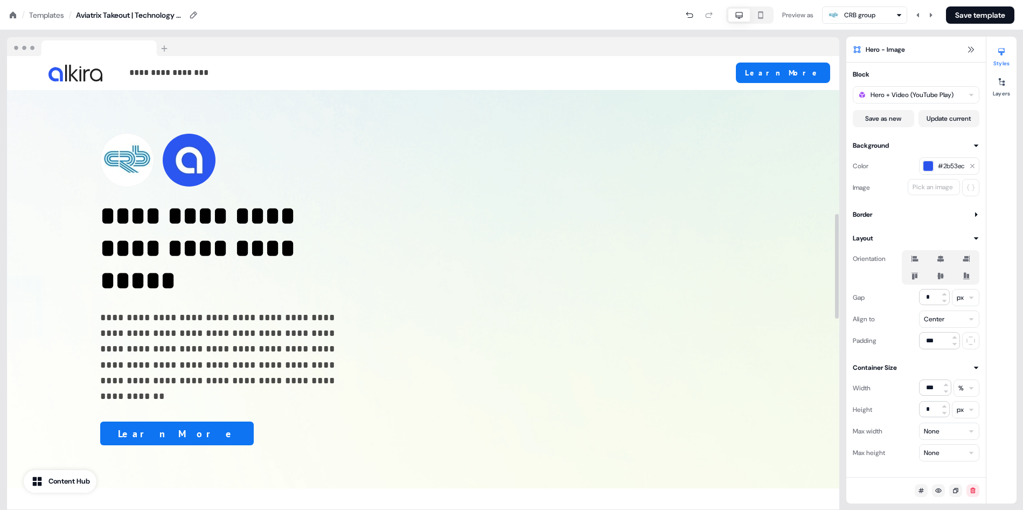 This screenshot has height=510, width=1023. Describe the element at coordinates (912, 95) in the screenshot. I see `div: Hero + Video (YouTube Play)` at that location.